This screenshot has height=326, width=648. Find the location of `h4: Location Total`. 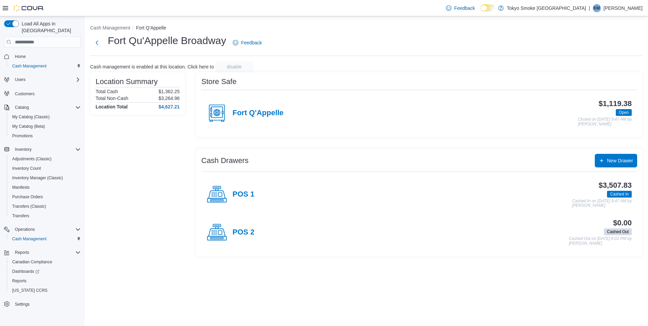

h4: Location Total is located at coordinates (112, 107).